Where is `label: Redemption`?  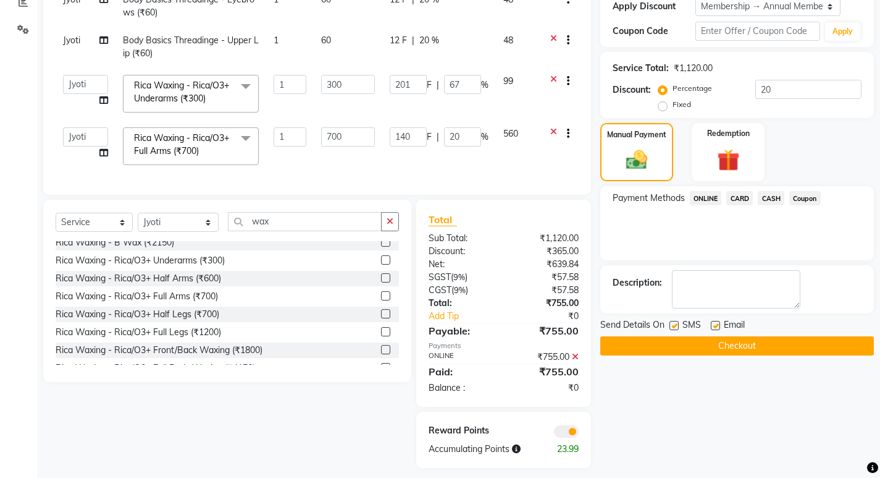 label: Redemption is located at coordinates (728, 133).